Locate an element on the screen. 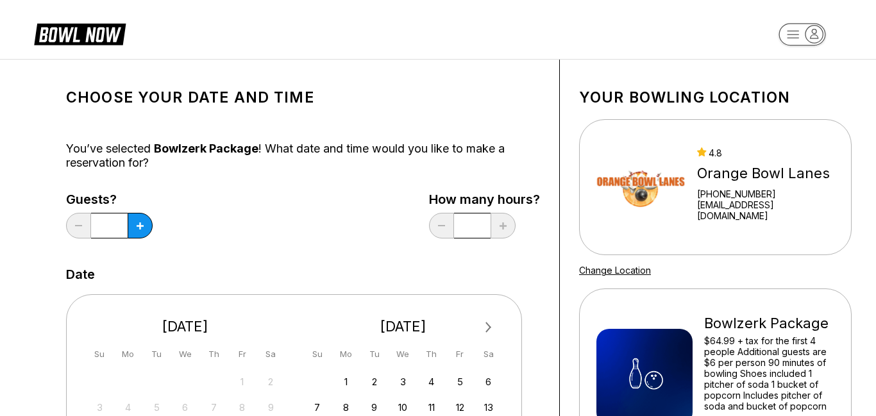  div: Not available Friday, August 1st, 2025 is located at coordinates (242, 382).